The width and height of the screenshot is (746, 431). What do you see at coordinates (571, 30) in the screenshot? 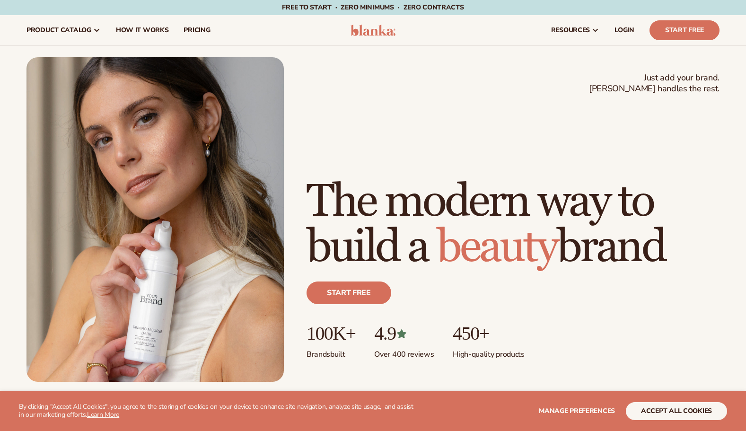
I see `span: resources` at bounding box center [571, 30].